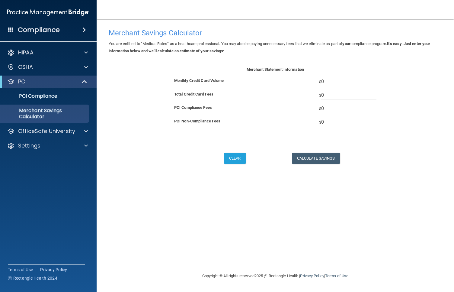 The image size is (454, 292). Describe the element at coordinates (26, 53) in the screenshot. I see `p: HIPAA` at that location.